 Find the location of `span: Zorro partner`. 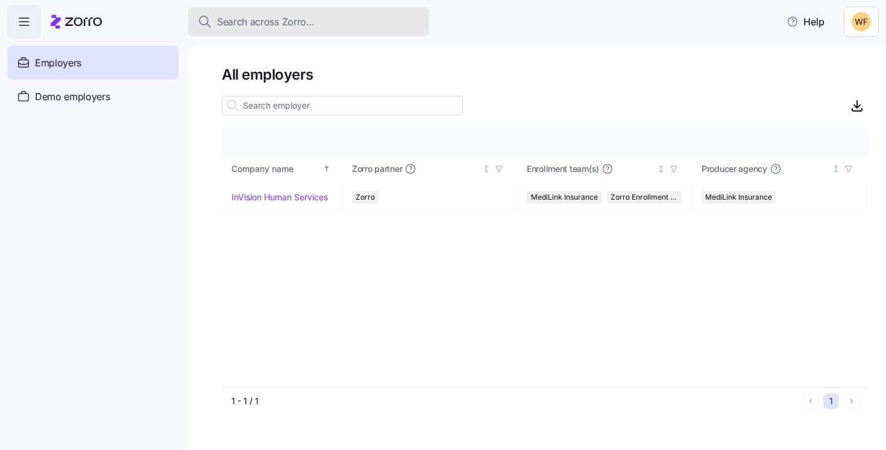

span: Zorro partner is located at coordinates (377, 169).